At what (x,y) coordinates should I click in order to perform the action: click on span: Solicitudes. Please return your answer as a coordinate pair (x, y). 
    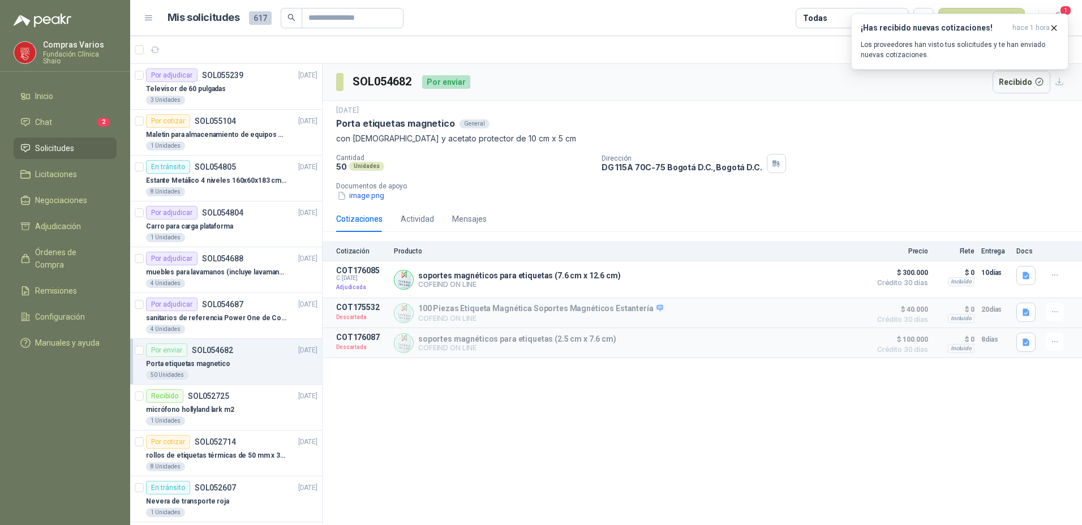
    Looking at the image, I should click on (54, 148).